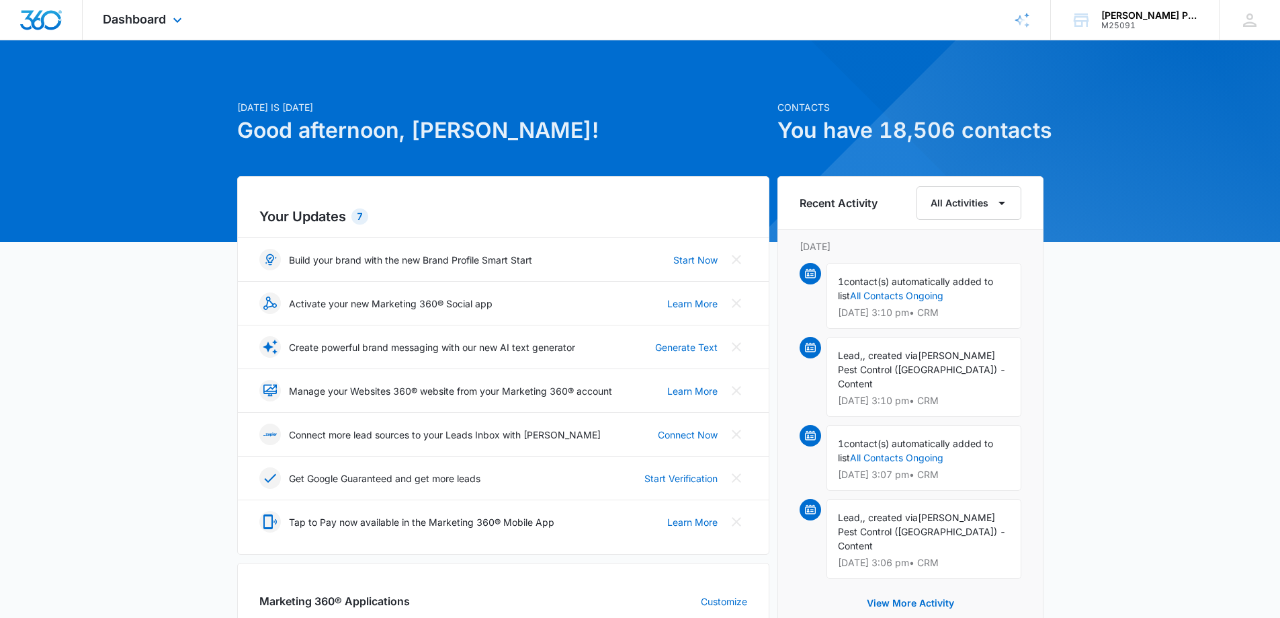 The height and width of the screenshot is (618, 1280). I want to click on p: Manage your Websites 360® website from your Marketing 360® account, so click(450, 390).